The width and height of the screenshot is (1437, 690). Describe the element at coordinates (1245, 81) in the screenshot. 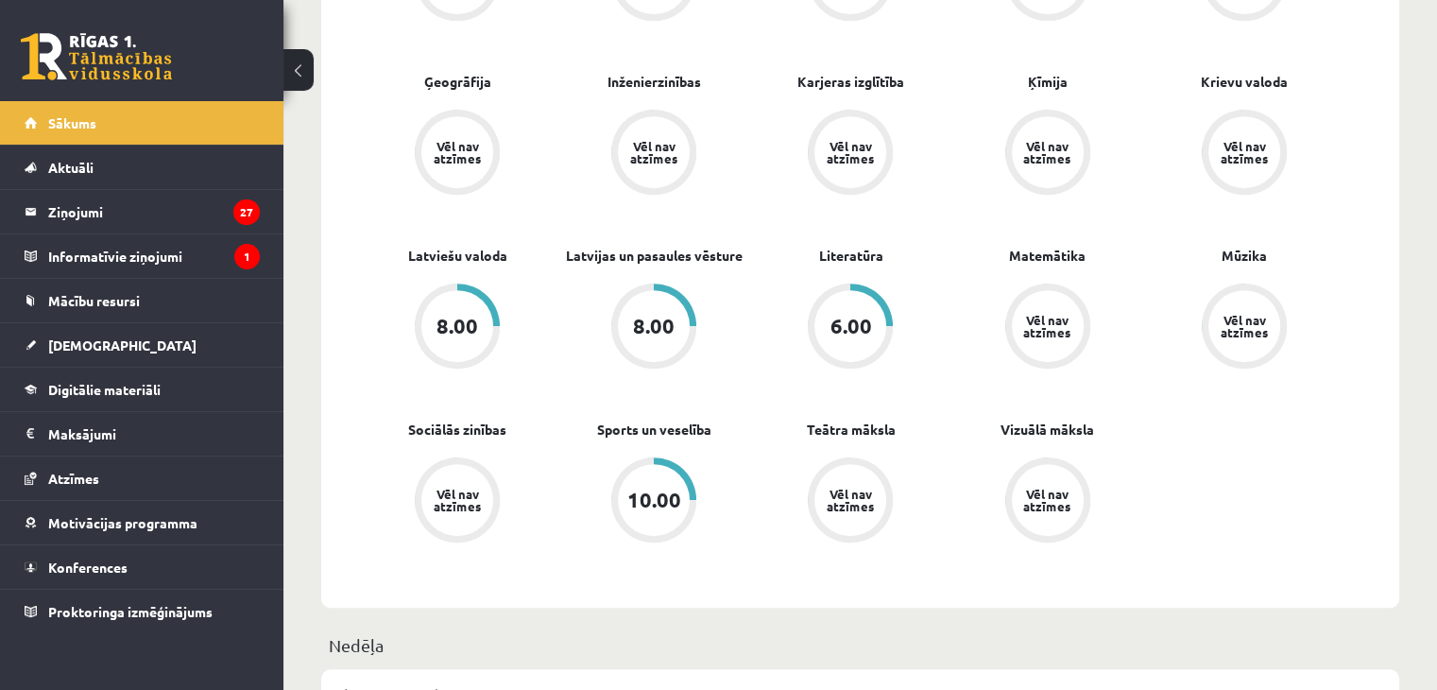

I see `a: Krievu valoda` at that location.